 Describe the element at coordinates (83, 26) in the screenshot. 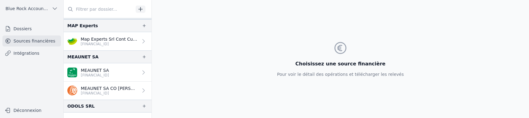

I see `div: MAP Experts` at that location.